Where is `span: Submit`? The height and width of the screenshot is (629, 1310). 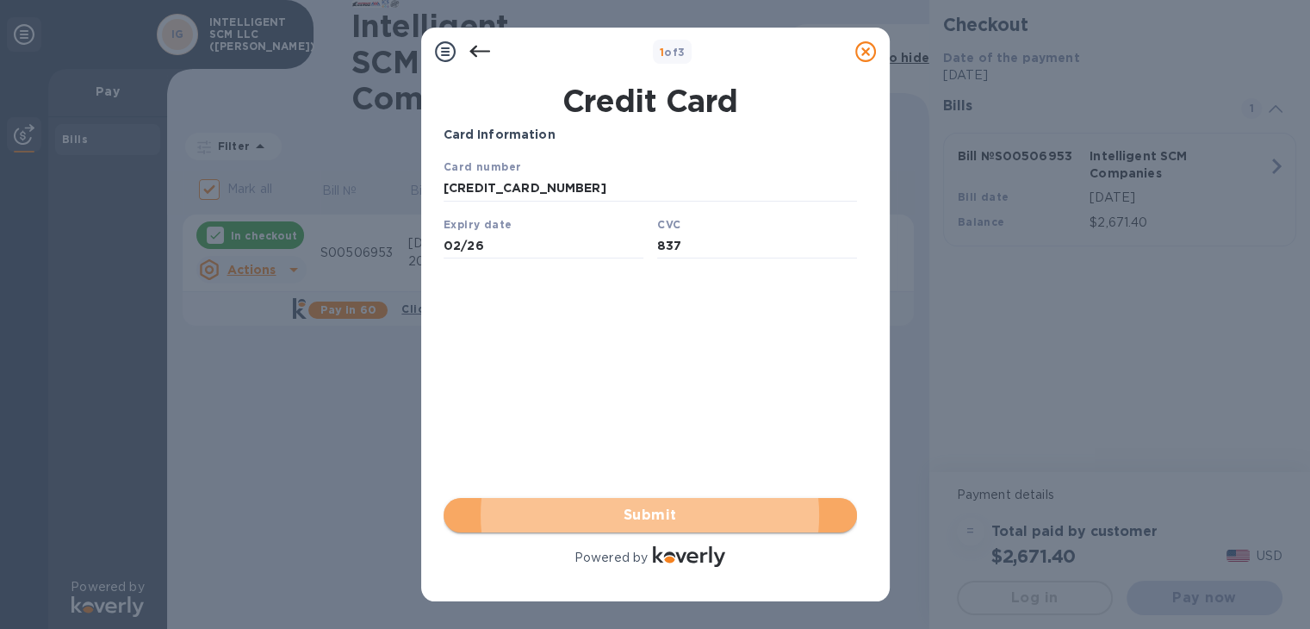 span: Submit is located at coordinates (650, 515).